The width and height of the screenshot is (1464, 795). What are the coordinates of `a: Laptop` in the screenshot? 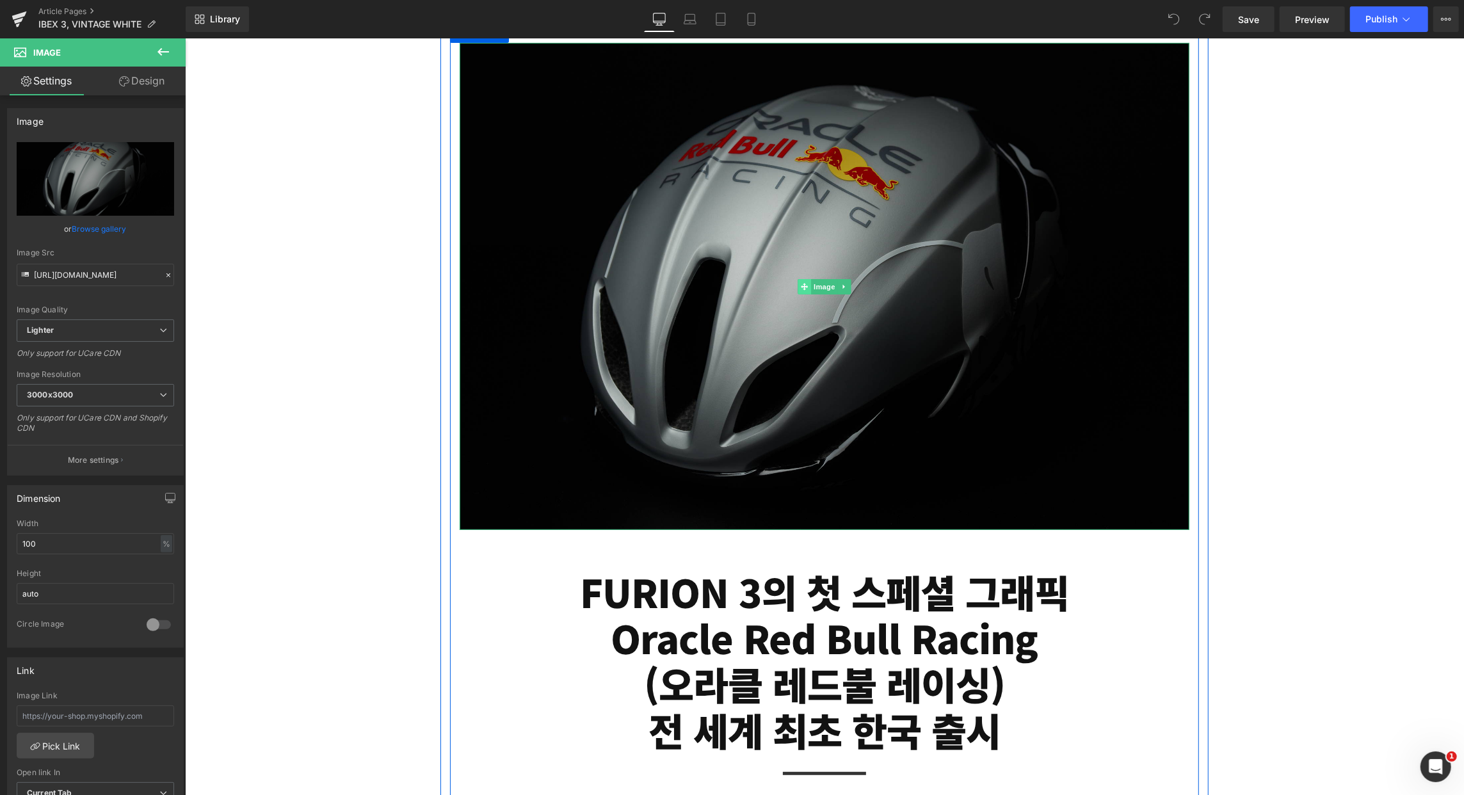 It's located at (690, 19).